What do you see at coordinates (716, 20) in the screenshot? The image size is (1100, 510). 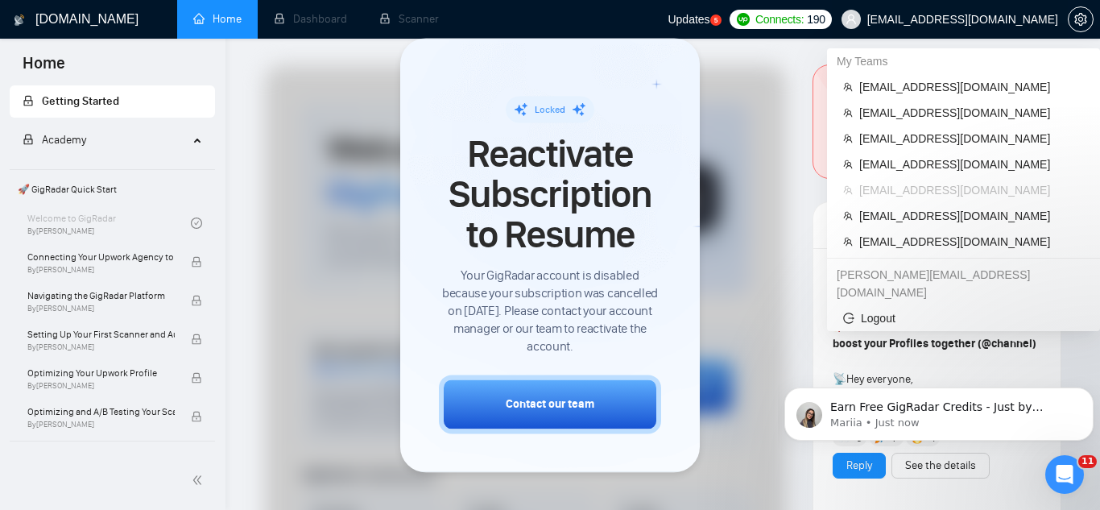 I see `a: 5` at bounding box center [716, 20].